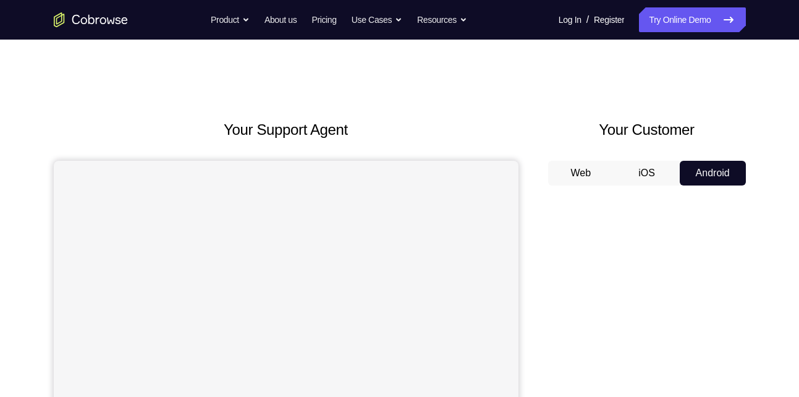  What do you see at coordinates (692, 20) in the screenshot?
I see `a: Try Online Demo` at bounding box center [692, 20].